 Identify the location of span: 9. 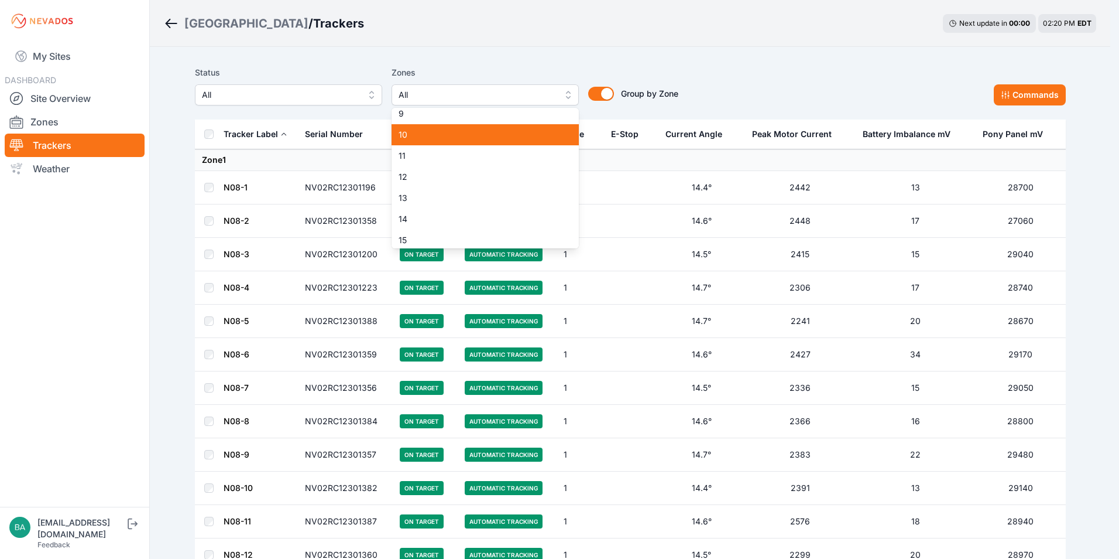
(478, 114).